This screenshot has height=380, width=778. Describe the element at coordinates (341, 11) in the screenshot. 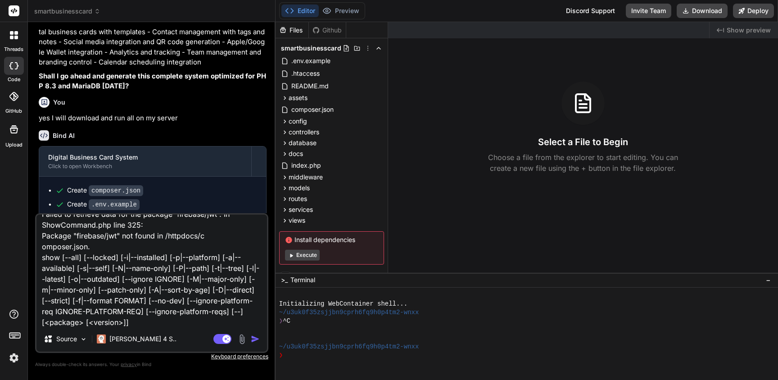

I see `button: Preview` at that location.